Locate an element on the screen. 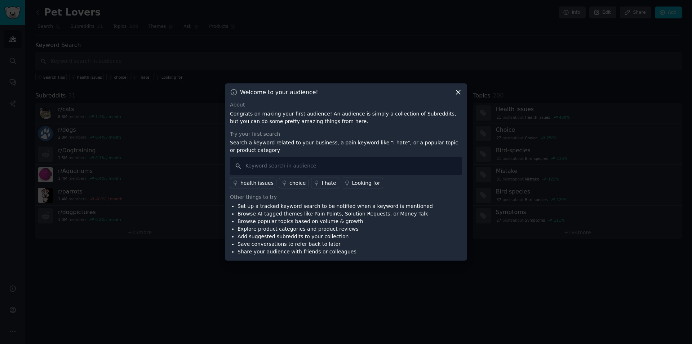 The width and height of the screenshot is (692, 344). div: choice is located at coordinates (298, 183).